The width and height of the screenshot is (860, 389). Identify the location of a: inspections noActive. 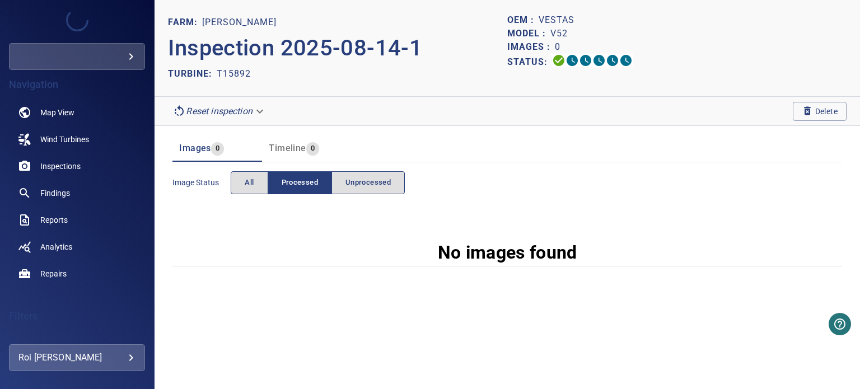
(77, 166).